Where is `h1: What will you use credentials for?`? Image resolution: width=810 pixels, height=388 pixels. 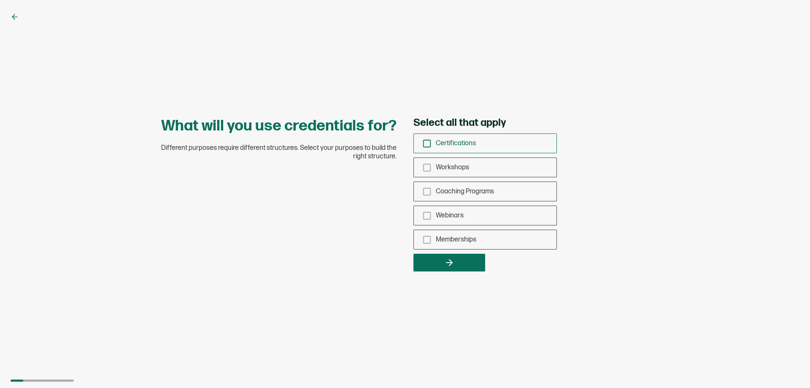 h1: What will you use credentials for? is located at coordinates (279, 126).